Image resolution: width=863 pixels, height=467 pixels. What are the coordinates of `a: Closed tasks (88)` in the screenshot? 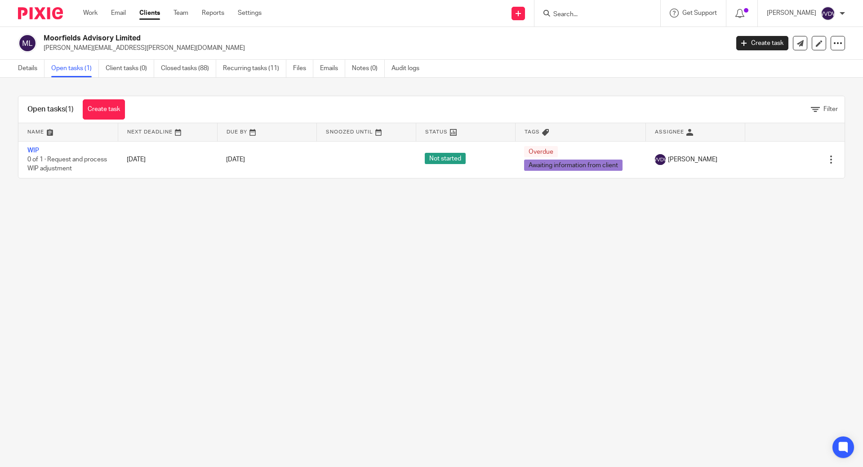 It's located at (188, 68).